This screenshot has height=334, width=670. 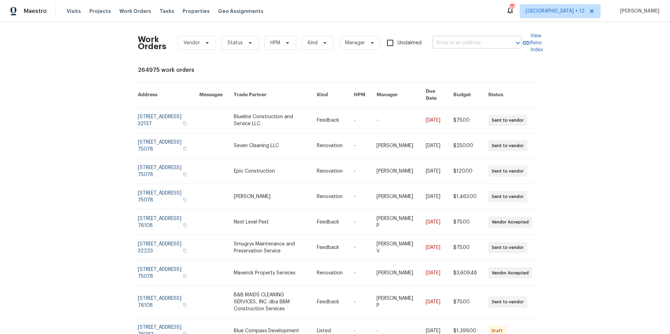 I want to click on th: Budget, so click(x=465, y=95).